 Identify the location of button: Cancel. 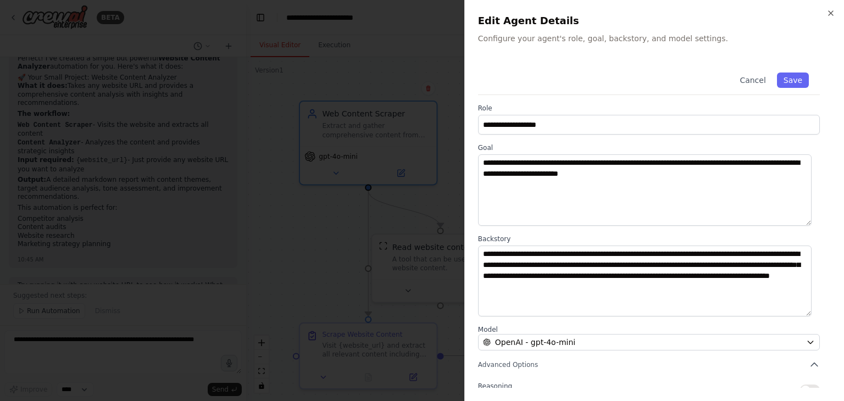
(752, 80).